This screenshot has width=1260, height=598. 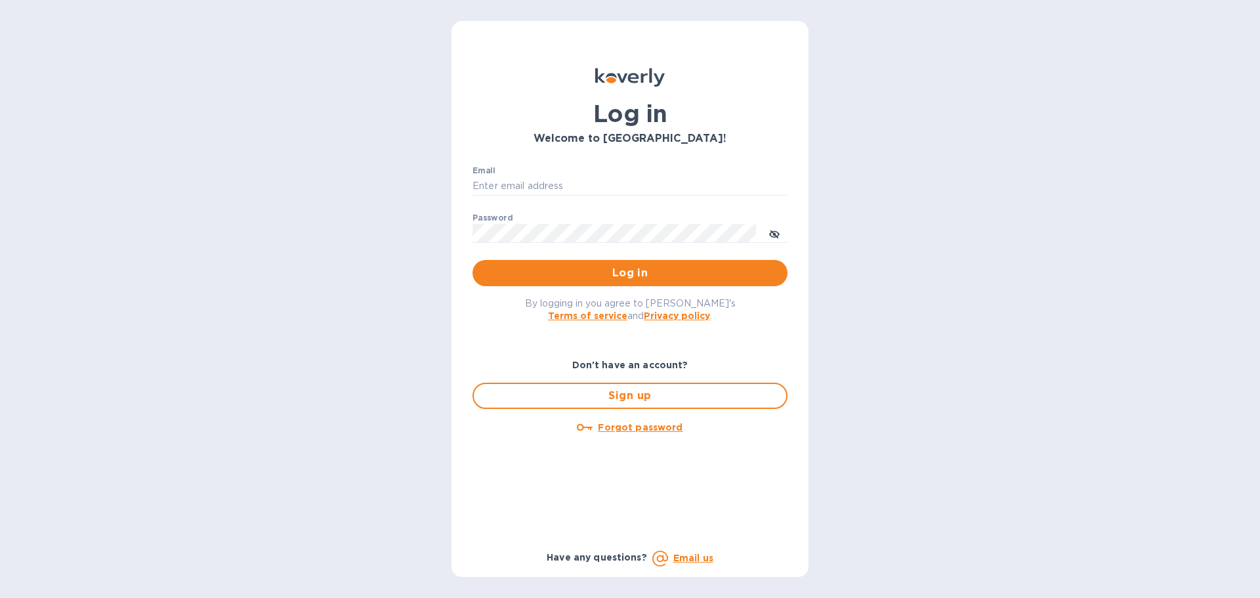 What do you see at coordinates (483, 171) in the screenshot?
I see `label: Email` at bounding box center [483, 171].